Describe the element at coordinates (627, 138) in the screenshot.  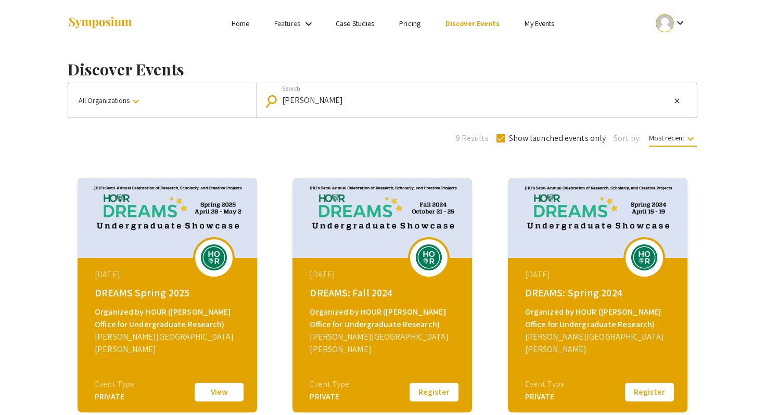
I see `span: Sort by:` at that location.